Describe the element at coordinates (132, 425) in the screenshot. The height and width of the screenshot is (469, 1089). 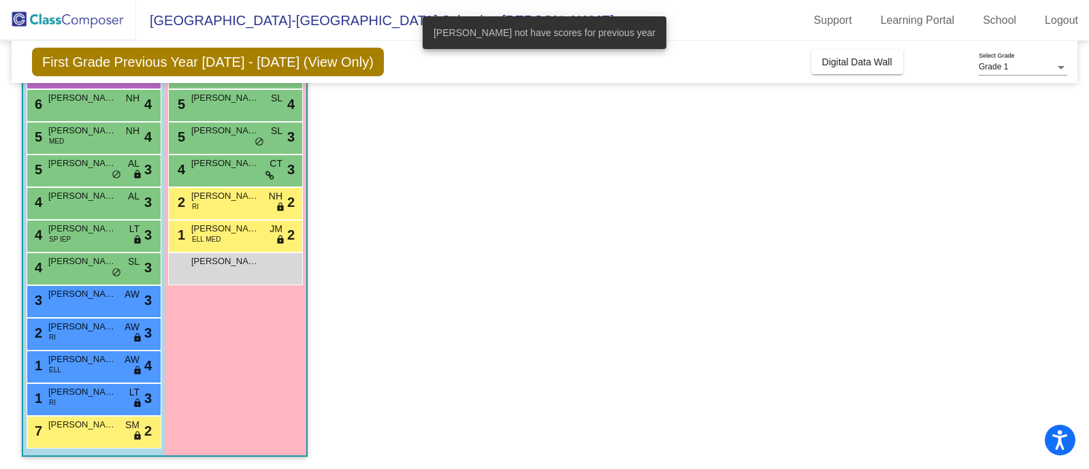
I see `span: SM` at that location.